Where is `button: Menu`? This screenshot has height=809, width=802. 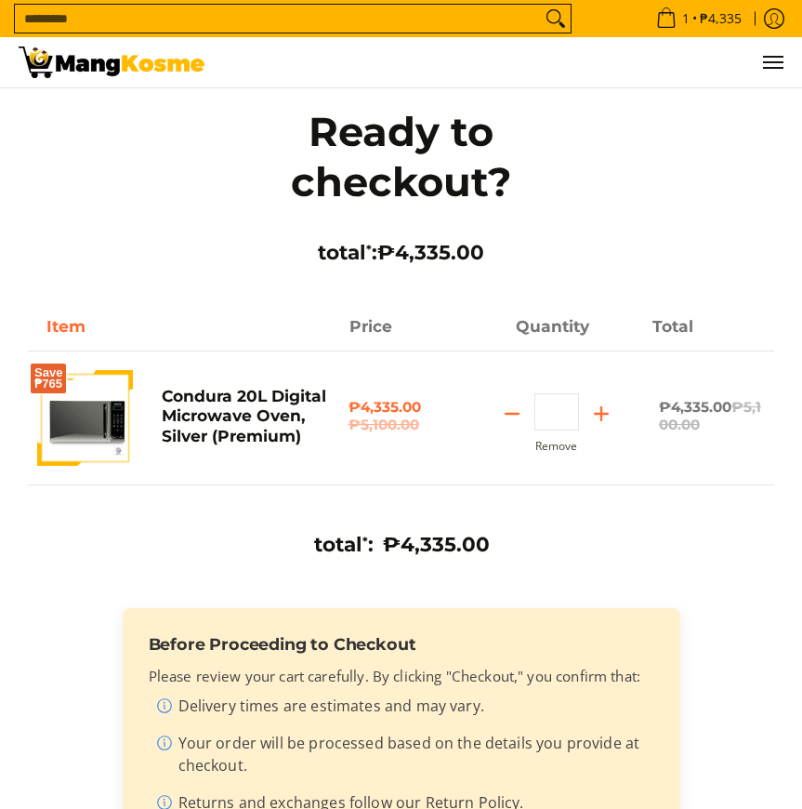 button: Menu is located at coordinates (772, 62).